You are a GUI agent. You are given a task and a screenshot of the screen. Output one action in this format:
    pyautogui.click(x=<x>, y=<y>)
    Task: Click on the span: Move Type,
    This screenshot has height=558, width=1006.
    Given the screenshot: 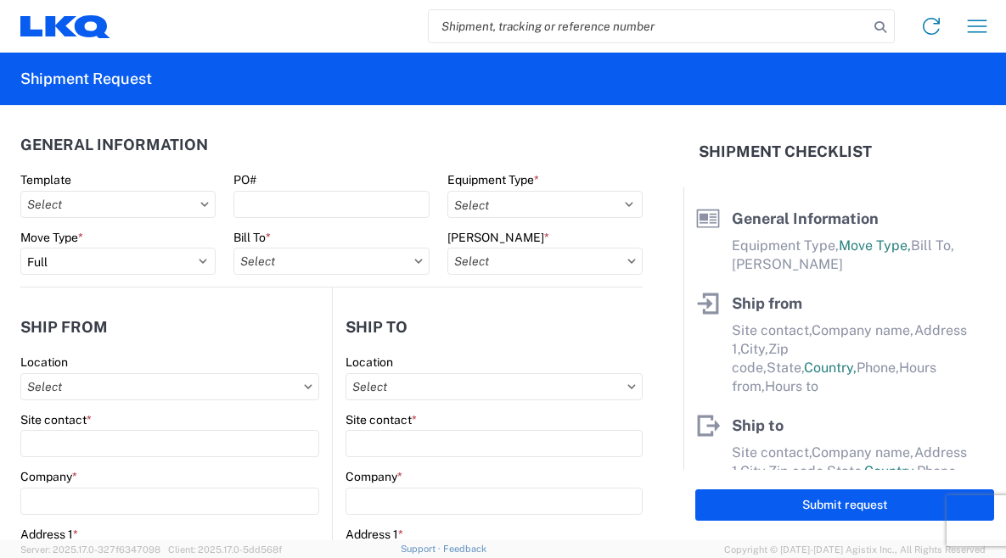 What is the action you would take?
    pyautogui.click(x=874, y=245)
    